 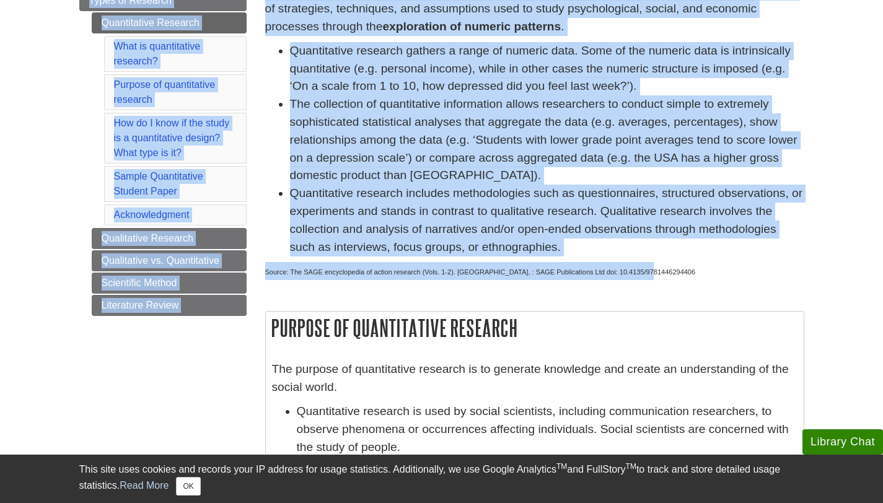 What do you see at coordinates (169, 23) in the screenshot?
I see `a: Quantitative Research` at bounding box center [169, 23].